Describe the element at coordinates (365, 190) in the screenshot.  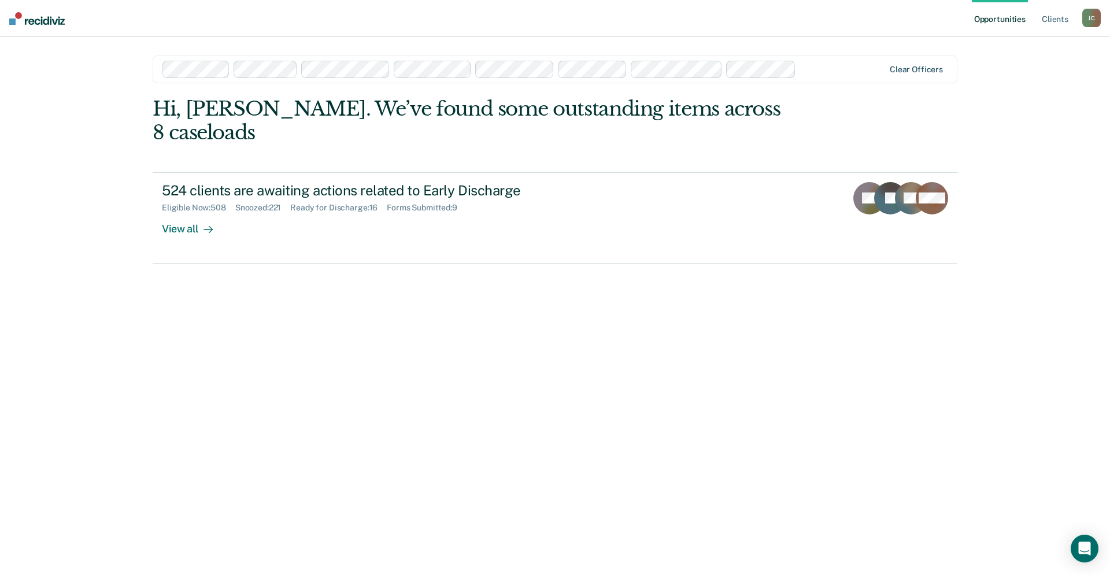
I see `div: 524 clients are awaiting actions related to Early Discharge` at that location.